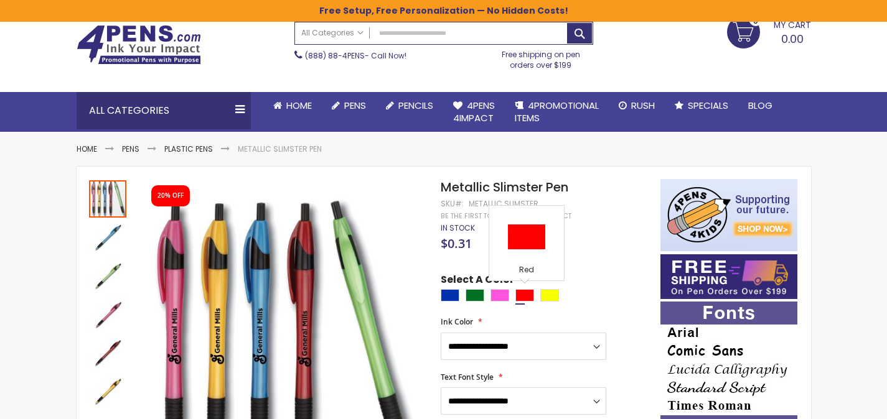 This screenshot has height=419, width=887. I want to click on img: 4pens 4 kids, so click(729, 215).